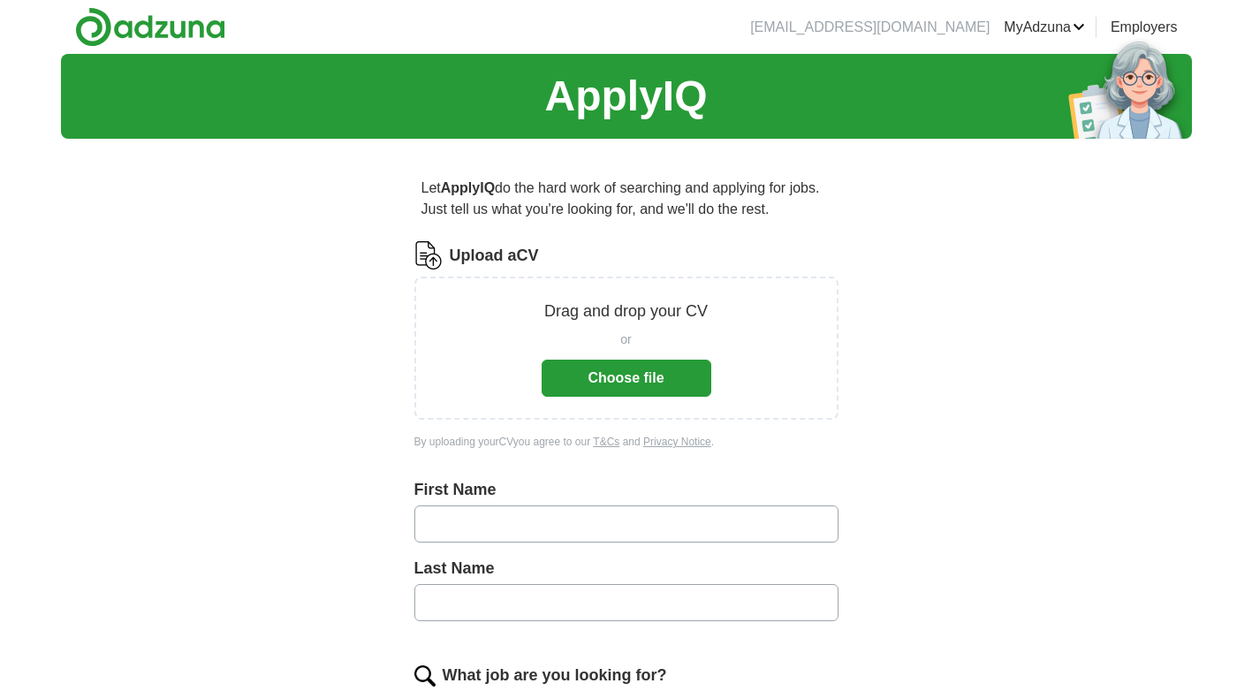 The height and width of the screenshot is (691, 1252). I want to click on a: MyAdzuna, so click(1044, 27).